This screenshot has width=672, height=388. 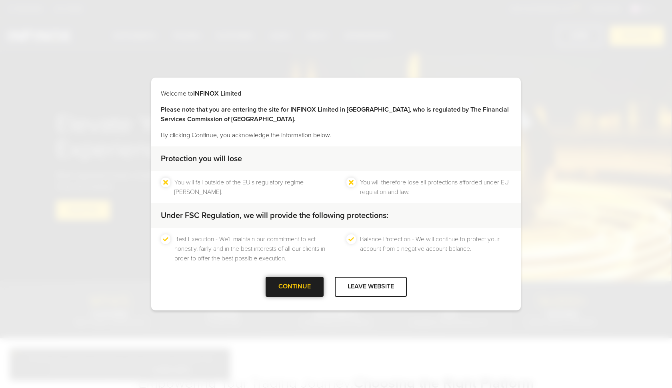 What do you see at coordinates (250, 249) in the screenshot?
I see `li: Best Execution - We’ll maintain our commitment to act honestly, fairly and in the best interests ...` at bounding box center [250, 249].